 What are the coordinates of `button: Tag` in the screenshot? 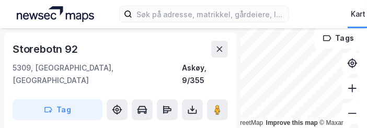 It's located at (58, 110).